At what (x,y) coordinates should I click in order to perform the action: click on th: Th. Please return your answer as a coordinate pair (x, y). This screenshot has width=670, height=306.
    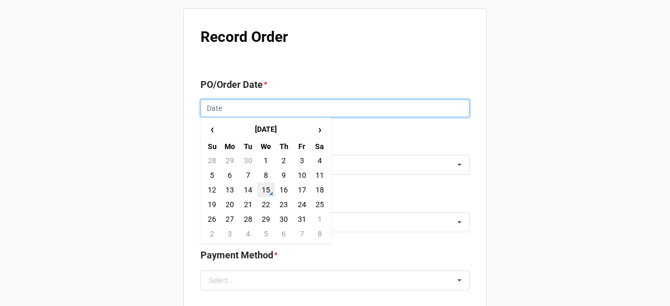
    Looking at the image, I should click on (284, 146).